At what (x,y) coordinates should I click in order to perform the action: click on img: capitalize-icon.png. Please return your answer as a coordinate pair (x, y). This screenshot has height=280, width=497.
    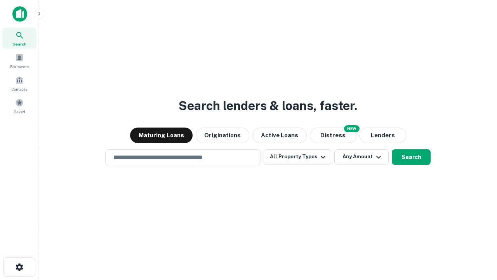
    Looking at the image, I should click on (20, 14).